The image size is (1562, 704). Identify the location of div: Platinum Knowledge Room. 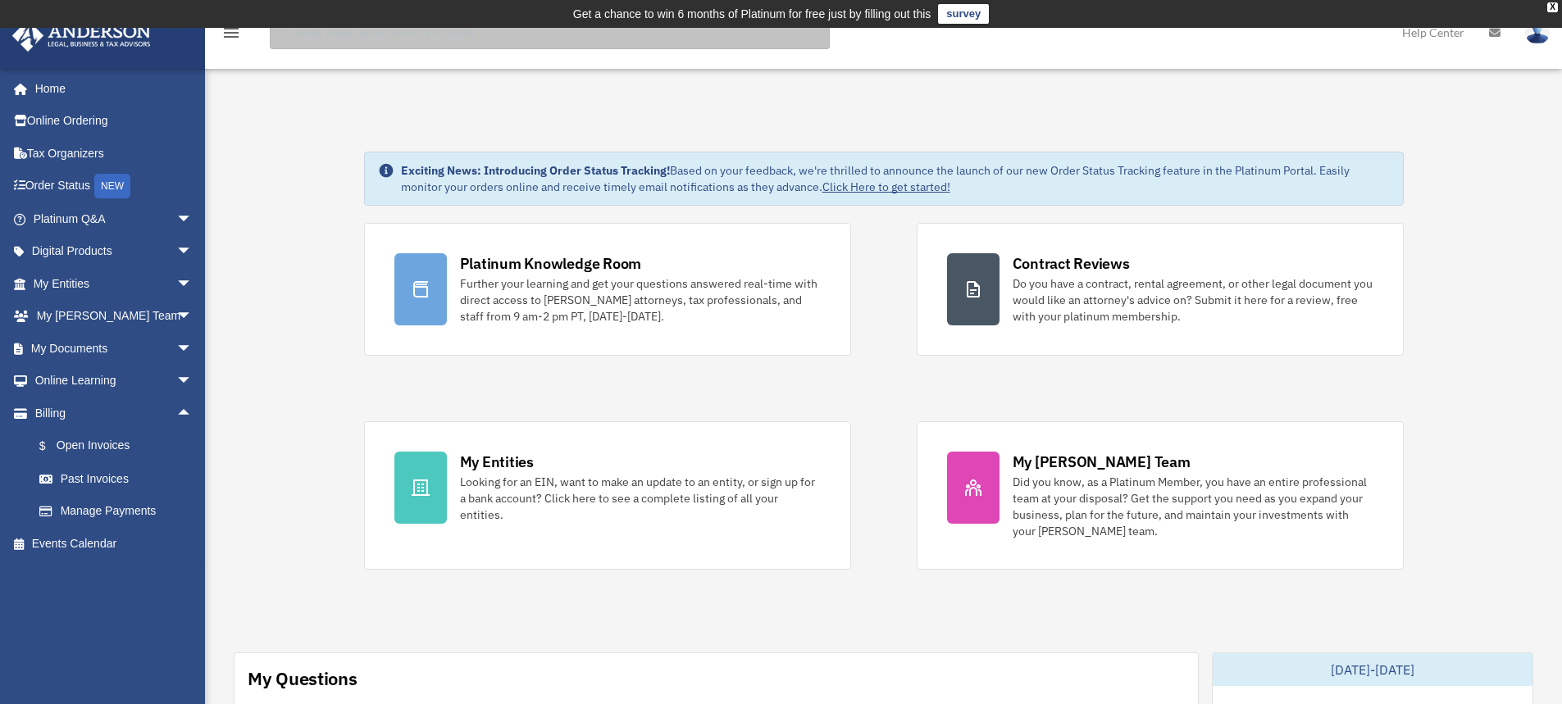
(551, 263).